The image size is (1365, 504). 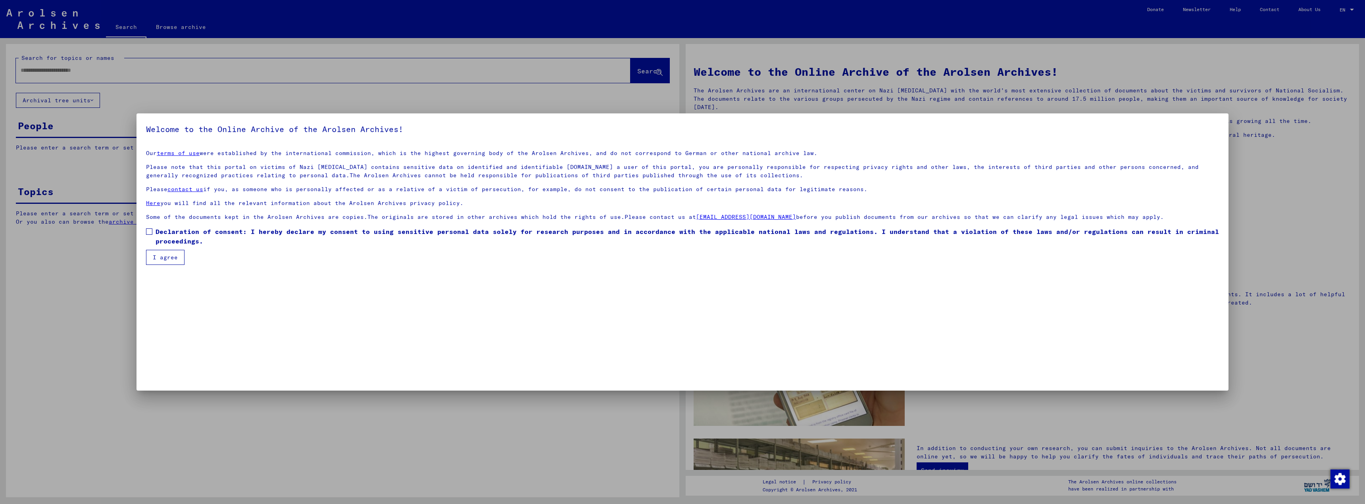 What do you see at coordinates (687, 236) in the screenshot?
I see `span: Declaration of consent: I hereby declare my consent to using sensitive personal data solely for r...` at bounding box center [687, 236].